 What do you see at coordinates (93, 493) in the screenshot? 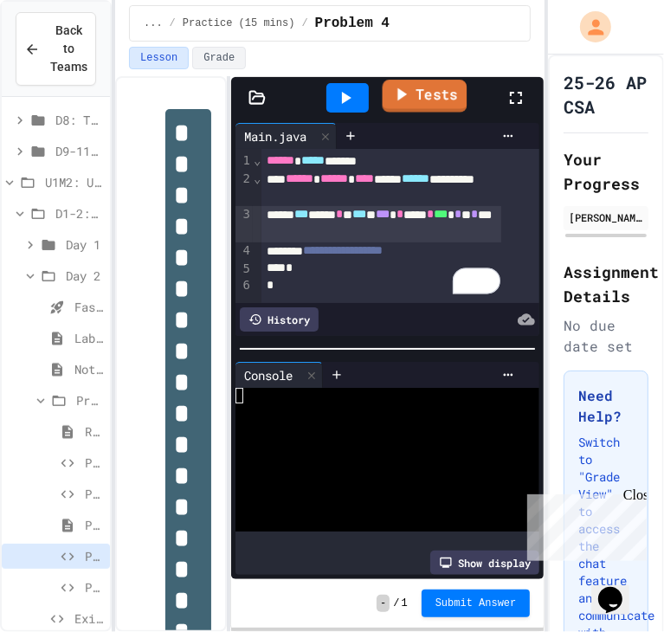
I see `span: Problem 2: Random integer between 25-75` at bounding box center [93, 493].